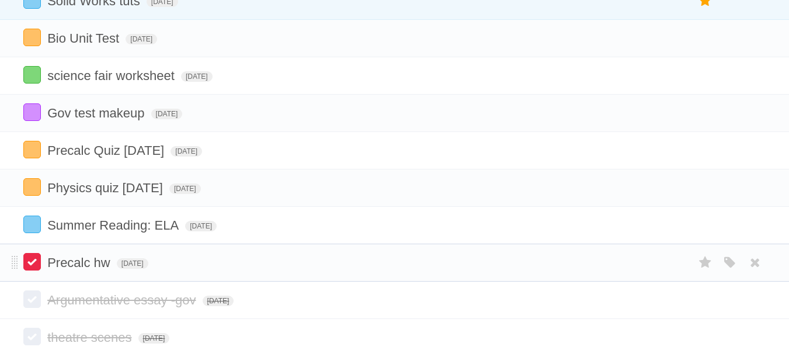 Image resolution: width=789 pixels, height=350 pixels. Describe the element at coordinates (114, 225) in the screenshot. I see `span: Summer Reading: ELA` at that location.